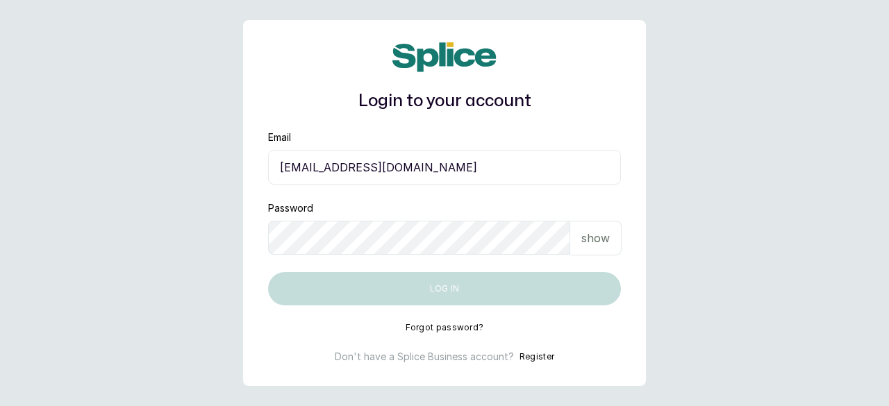 The width and height of the screenshot is (889, 406). What do you see at coordinates (445, 328) in the screenshot?
I see `button: Forgot password?` at bounding box center [445, 328].